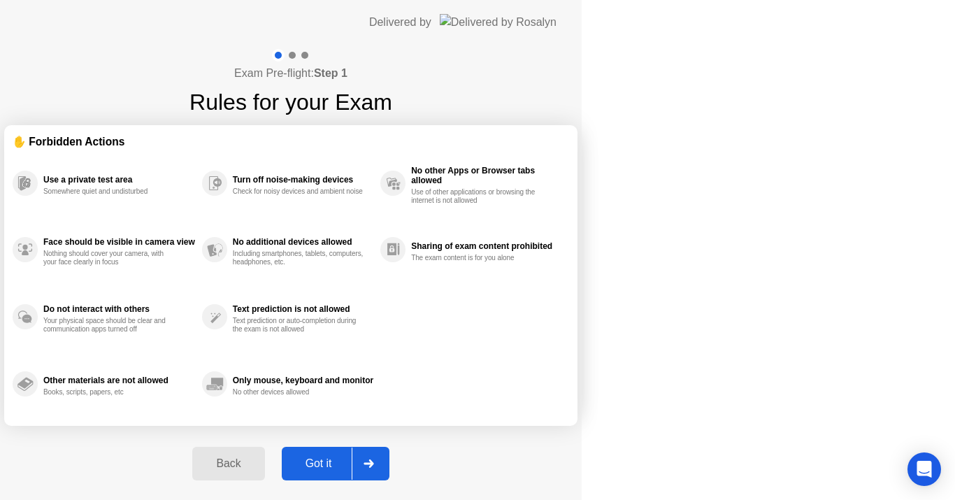 The width and height of the screenshot is (955, 500). Describe the element at coordinates (291, 141) in the screenshot. I see `div: ✋ Forbidden Actions` at that location.